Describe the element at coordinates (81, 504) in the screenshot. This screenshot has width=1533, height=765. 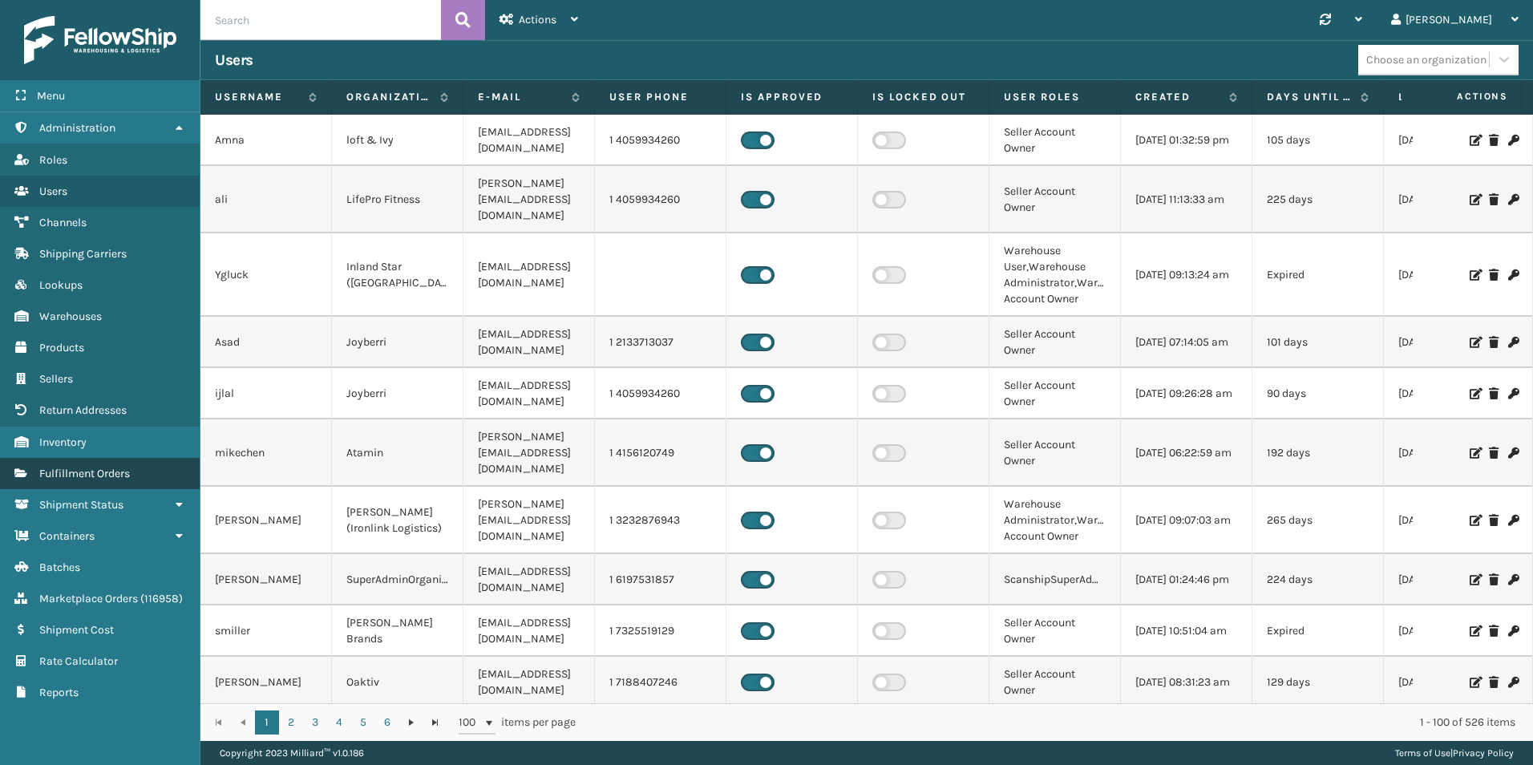
I see `span: Shipment Status` at that location.